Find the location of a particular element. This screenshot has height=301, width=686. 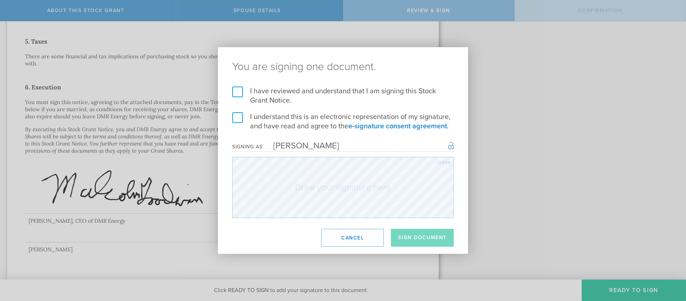

button: Sign Document is located at coordinates (422, 237).